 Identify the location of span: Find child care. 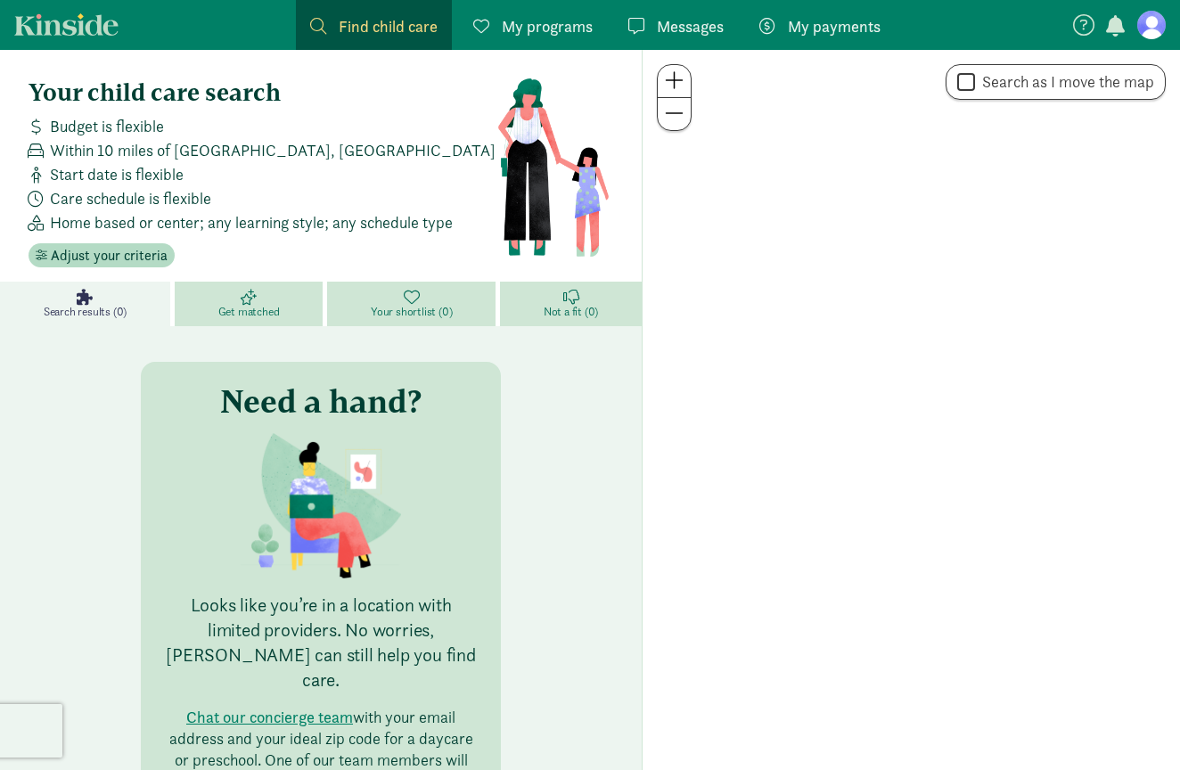
(388, 26).